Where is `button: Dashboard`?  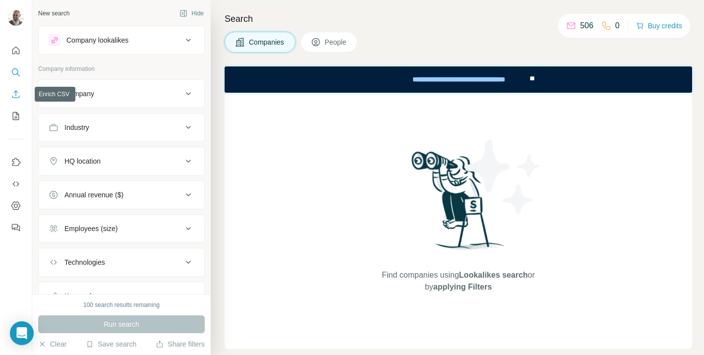 button: Dashboard is located at coordinates (16, 206).